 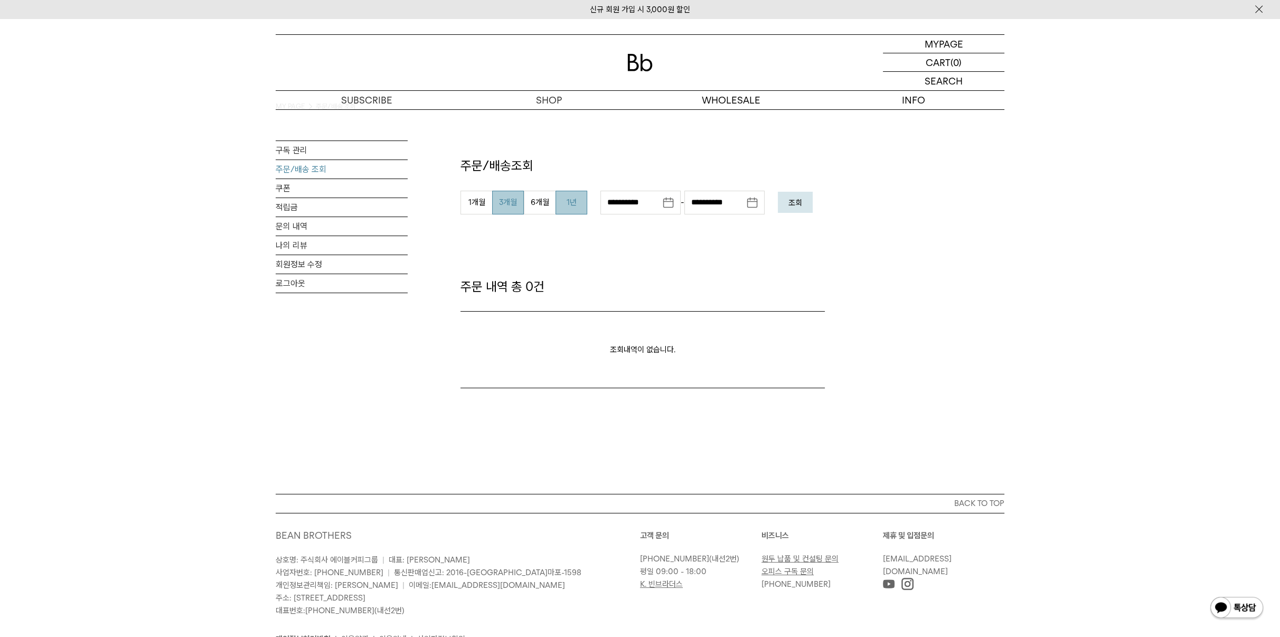 I want to click on span: 상호명: 주식회사 에이블커피그룹, so click(x=327, y=560).